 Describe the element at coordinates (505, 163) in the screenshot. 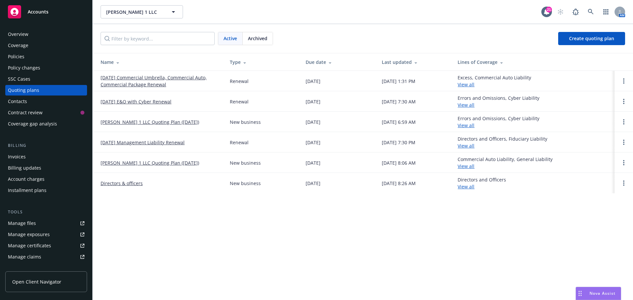

I see `div: Commercial Auto Liability, General Liability` at that location.